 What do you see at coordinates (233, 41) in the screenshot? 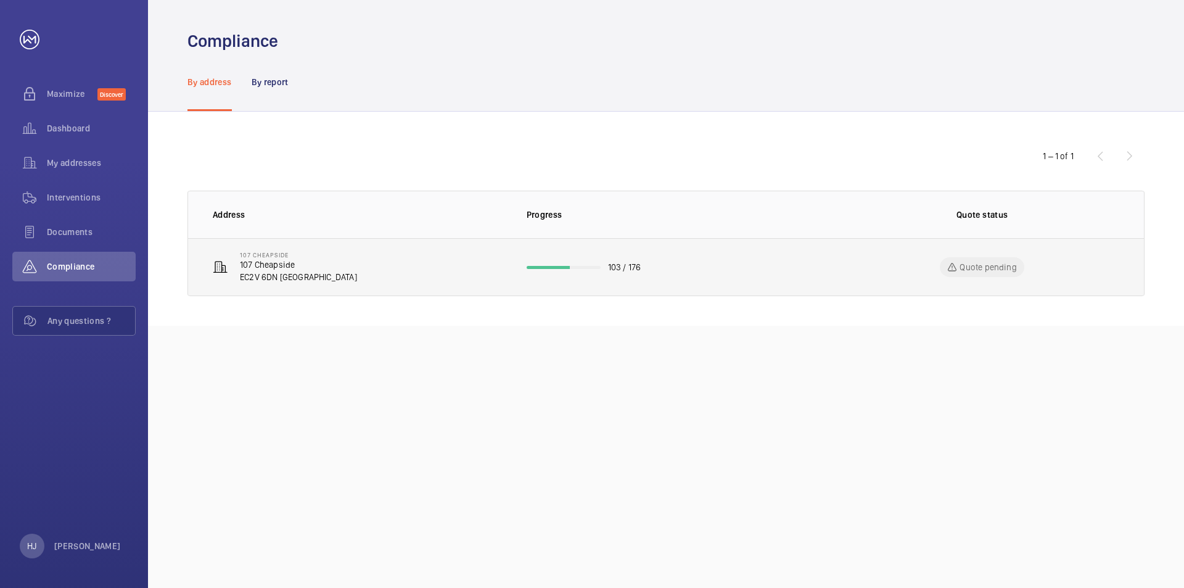
I see `h1: Compliance` at bounding box center [233, 41].